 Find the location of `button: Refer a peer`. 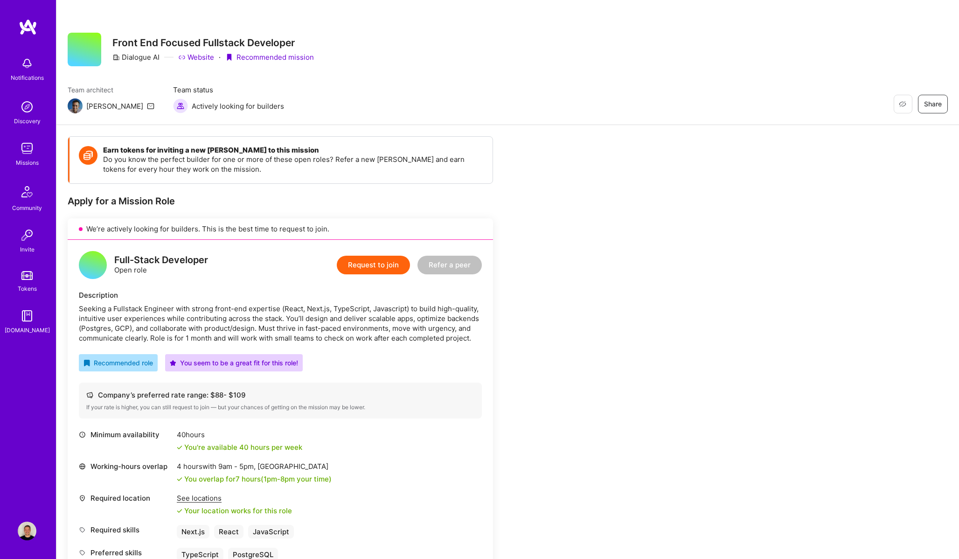

button: Refer a peer is located at coordinates (450, 265).